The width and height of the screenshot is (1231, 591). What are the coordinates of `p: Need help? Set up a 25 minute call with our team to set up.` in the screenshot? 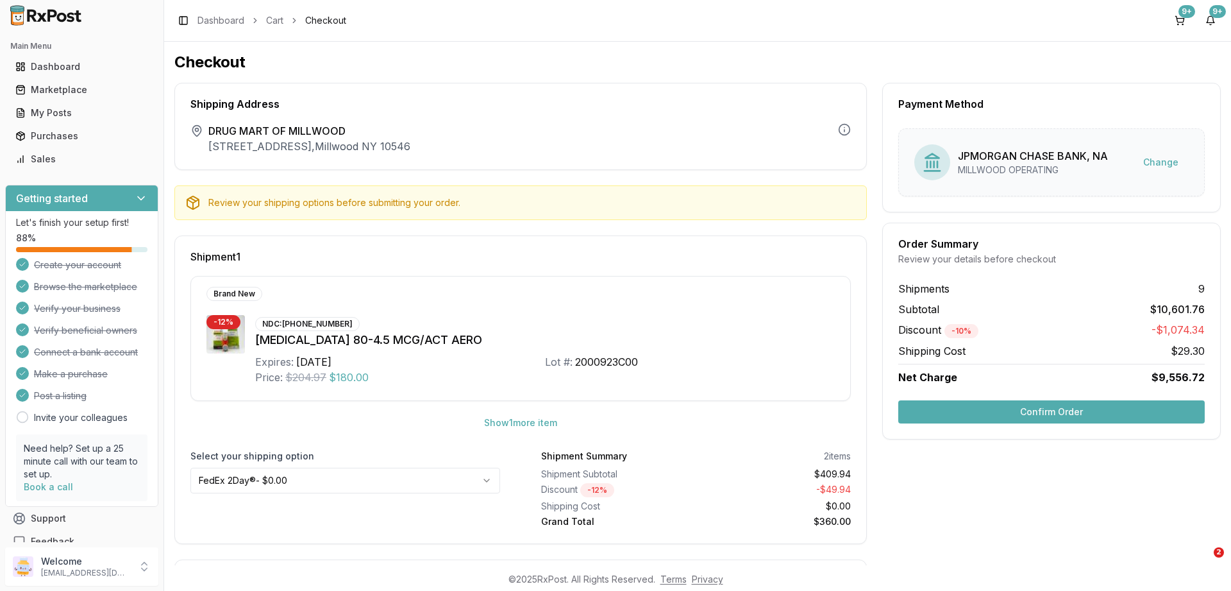 It's located at (81, 461).